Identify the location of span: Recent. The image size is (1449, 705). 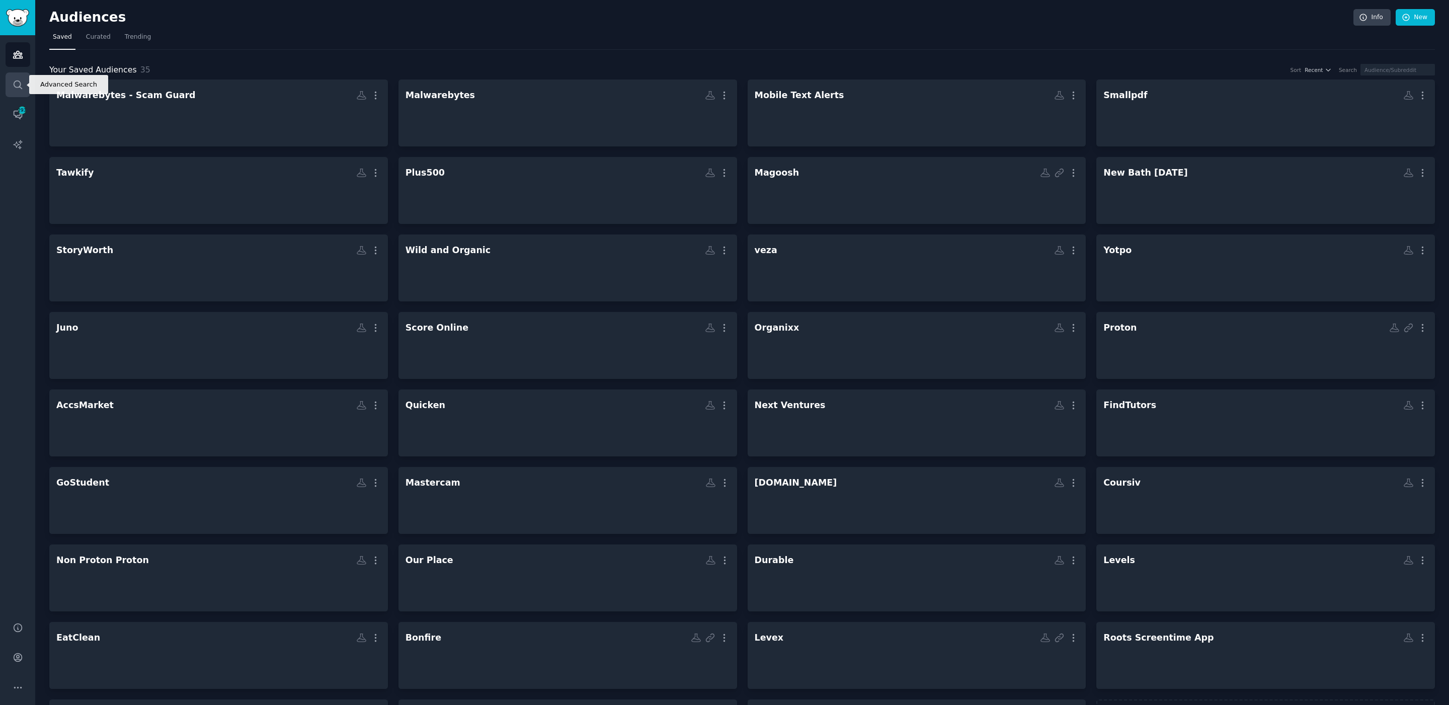
(1314, 70).